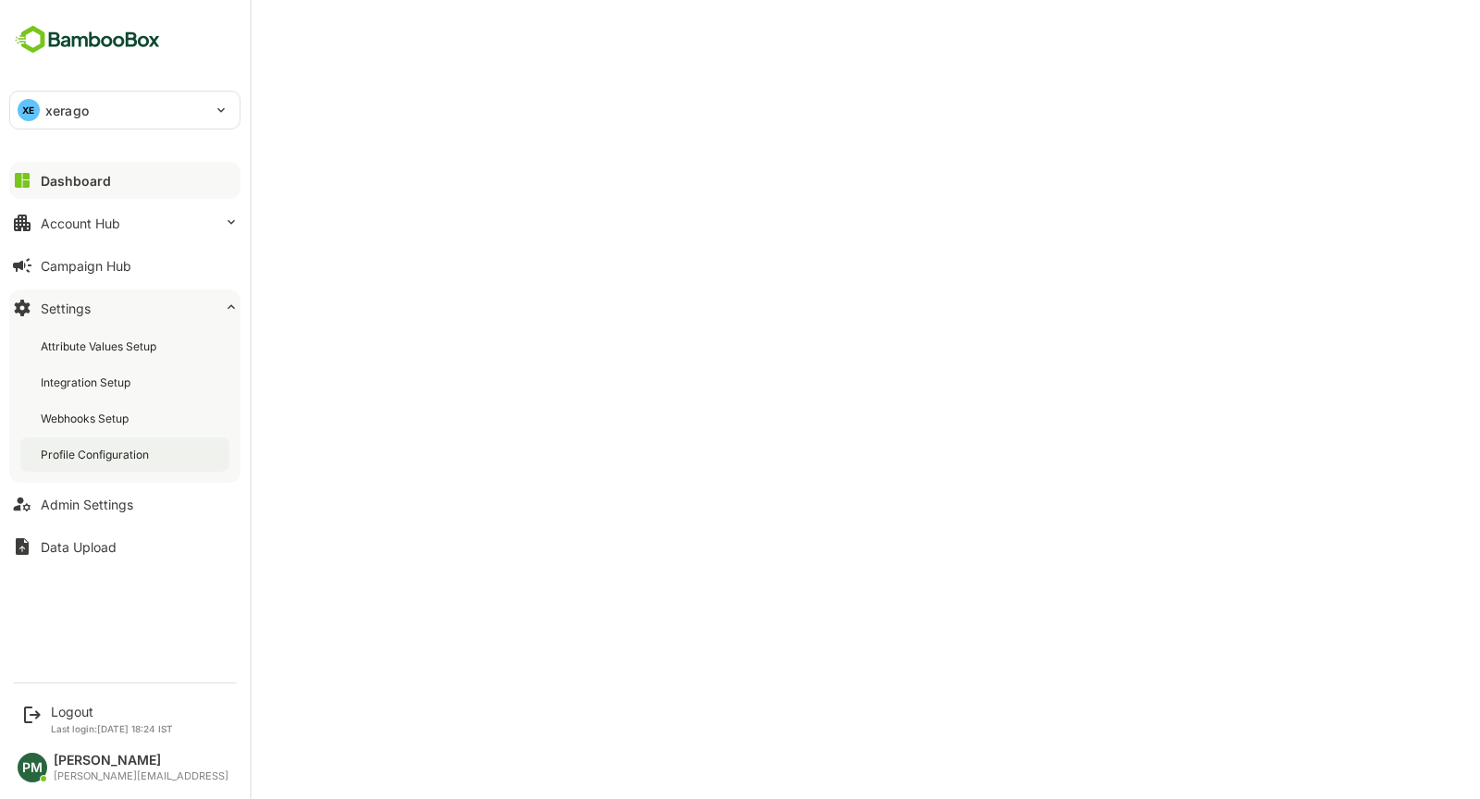 The width and height of the screenshot is (1480, 799). I want to click on div: Profile Configuration, so click(96, 454).